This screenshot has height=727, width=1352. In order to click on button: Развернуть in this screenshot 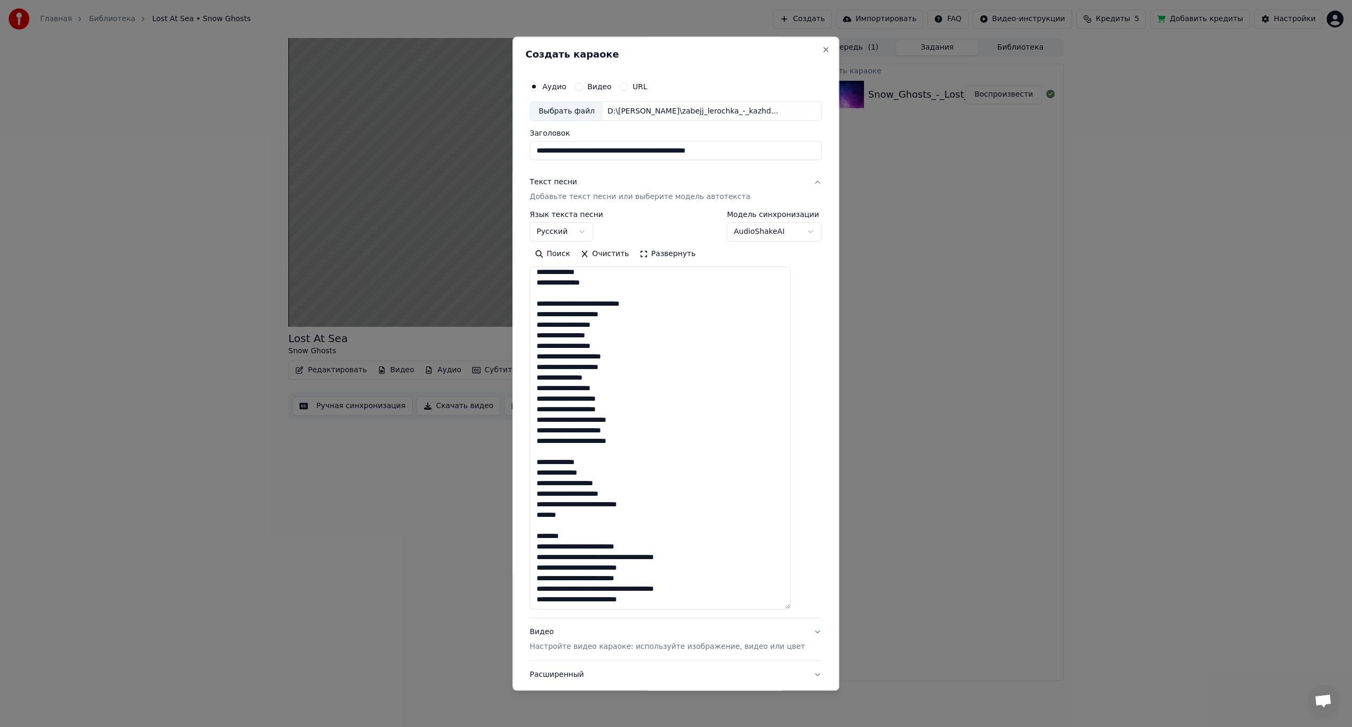, I will do `click(668, 255)`.